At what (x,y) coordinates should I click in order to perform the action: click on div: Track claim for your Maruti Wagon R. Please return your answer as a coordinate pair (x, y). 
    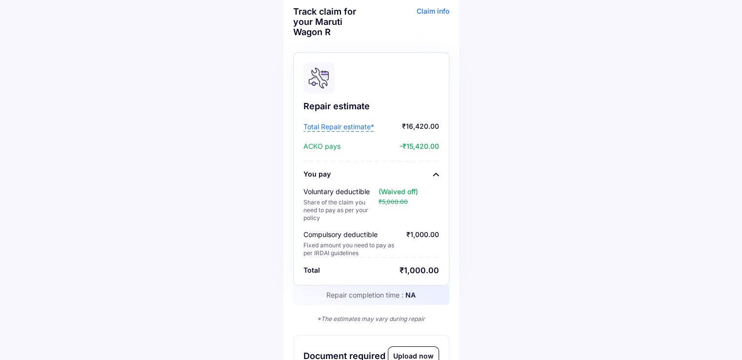
    Looking at the image, I should click on (331, 21).